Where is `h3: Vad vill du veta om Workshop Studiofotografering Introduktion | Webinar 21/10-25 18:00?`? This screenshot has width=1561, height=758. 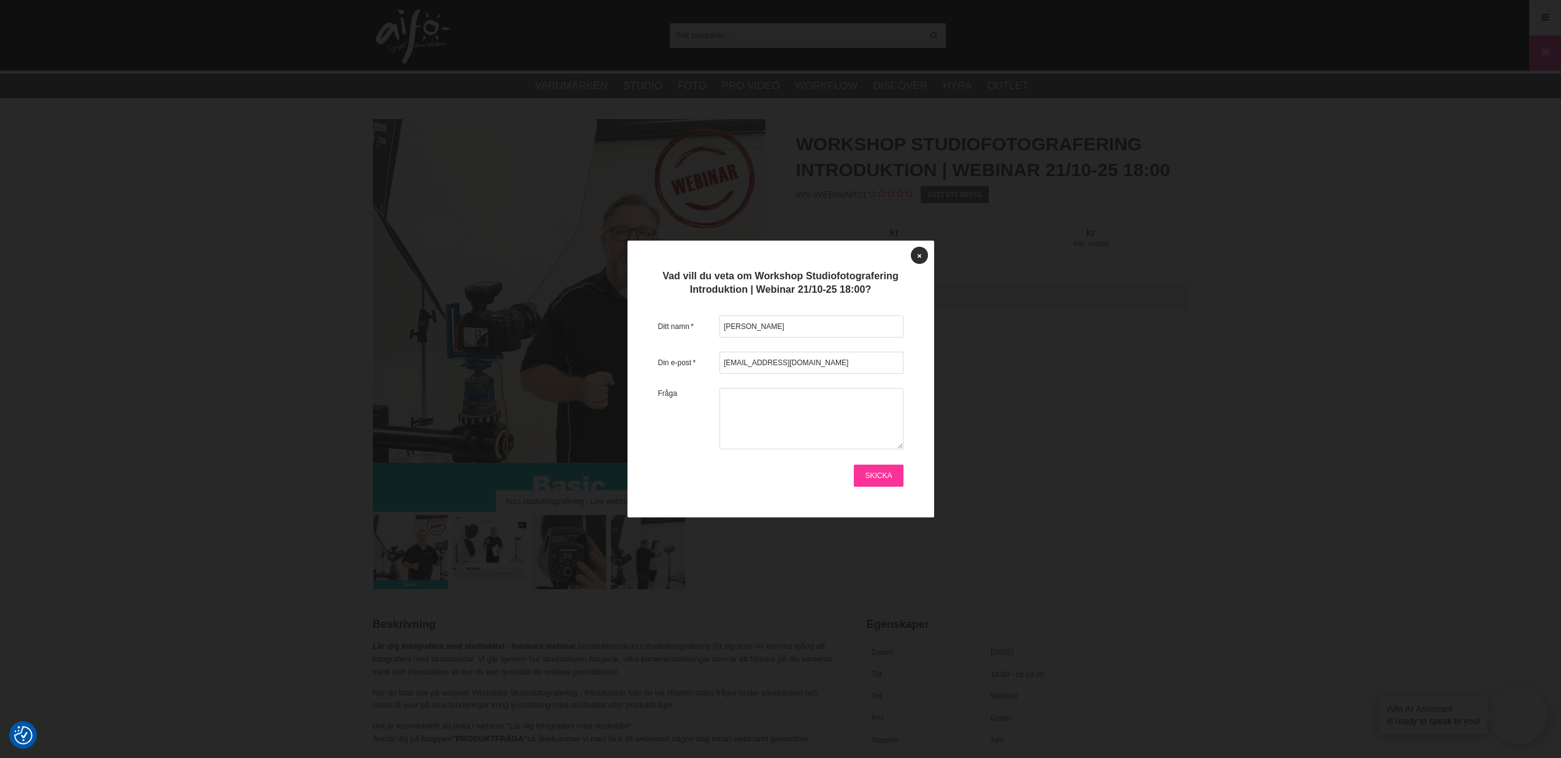 h3: Vad vill du veta om Workshop Studiofotografering Introduktion | Webinar 21/10-25 18:00? is located at coordinates (781, 282).